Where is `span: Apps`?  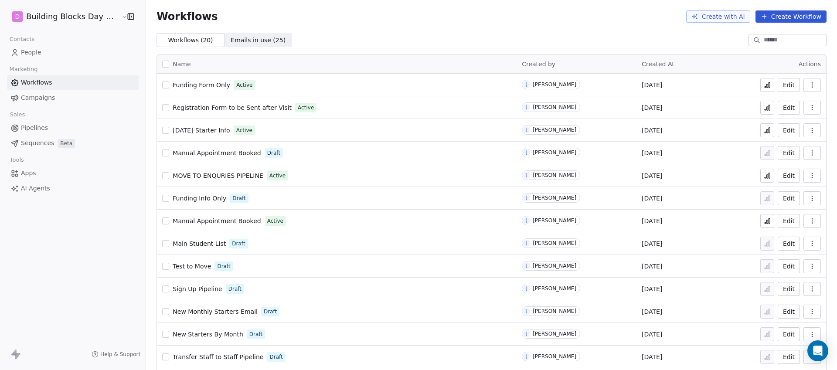
span: Apps is located at coordinates (28, 173).